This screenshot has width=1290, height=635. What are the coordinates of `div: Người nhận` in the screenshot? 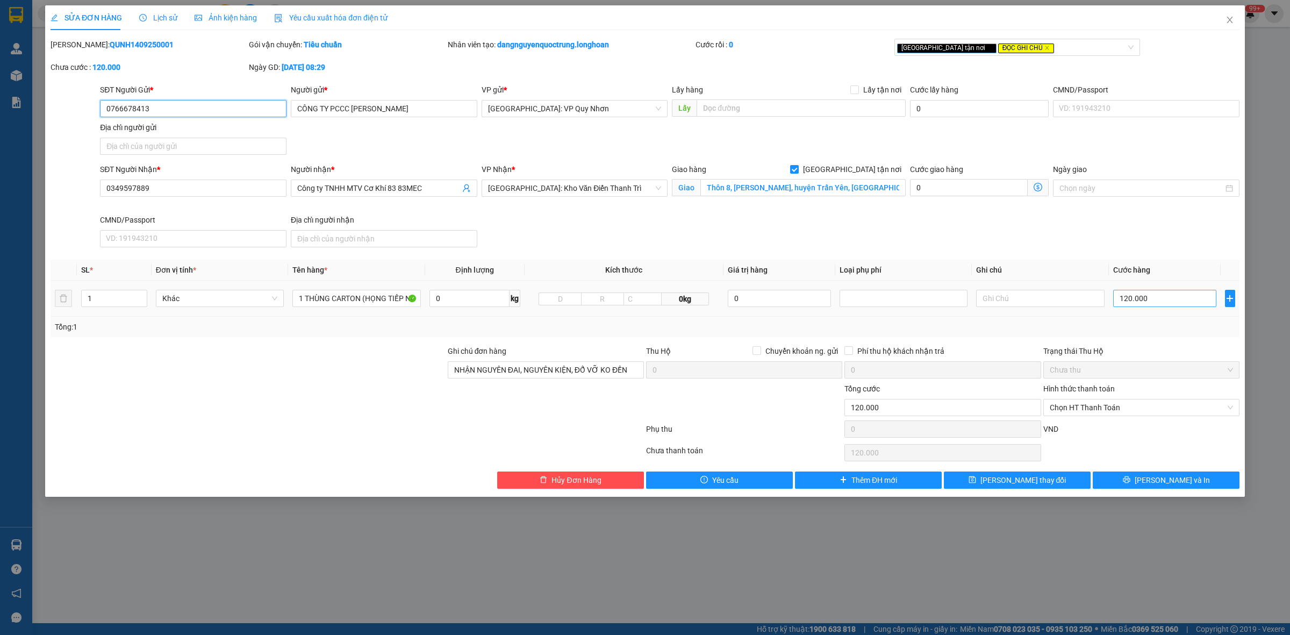 It's located at (384, 169).